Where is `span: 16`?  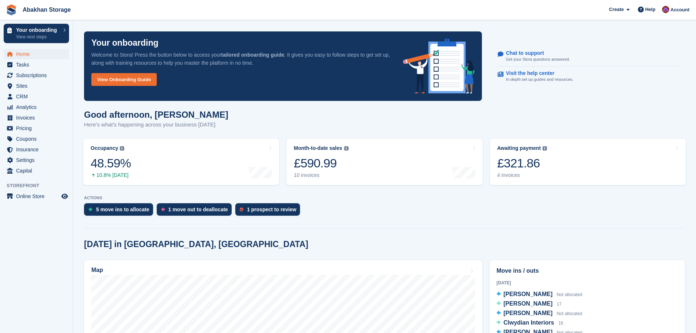
span: 16 is located at coordinates (560, 323).